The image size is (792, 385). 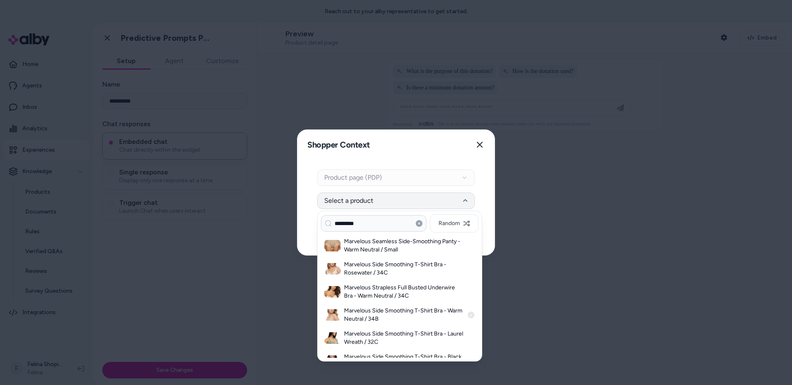 I want to click on h3: Marvelous Seamless Side-Smoothing Panty - Warm Neutral / Small, so click(x=404, y=246).